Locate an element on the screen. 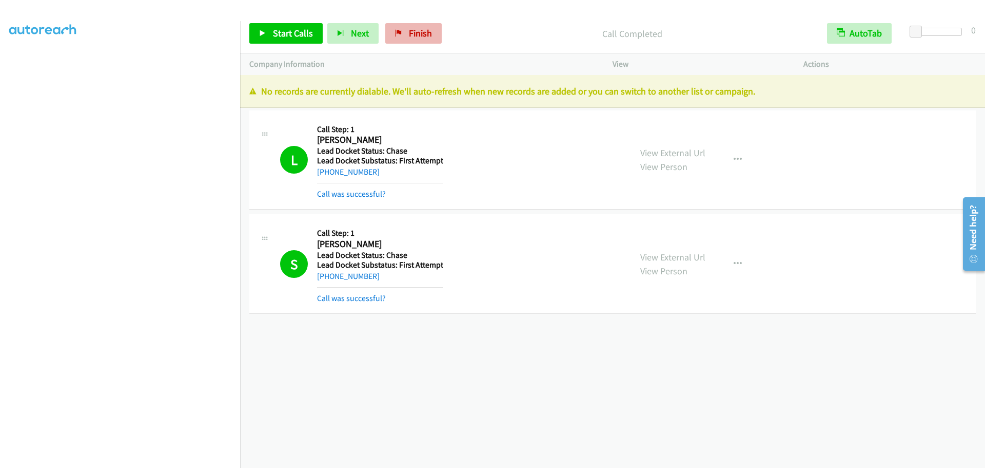  h1: L is located at coordinates (294, 160).